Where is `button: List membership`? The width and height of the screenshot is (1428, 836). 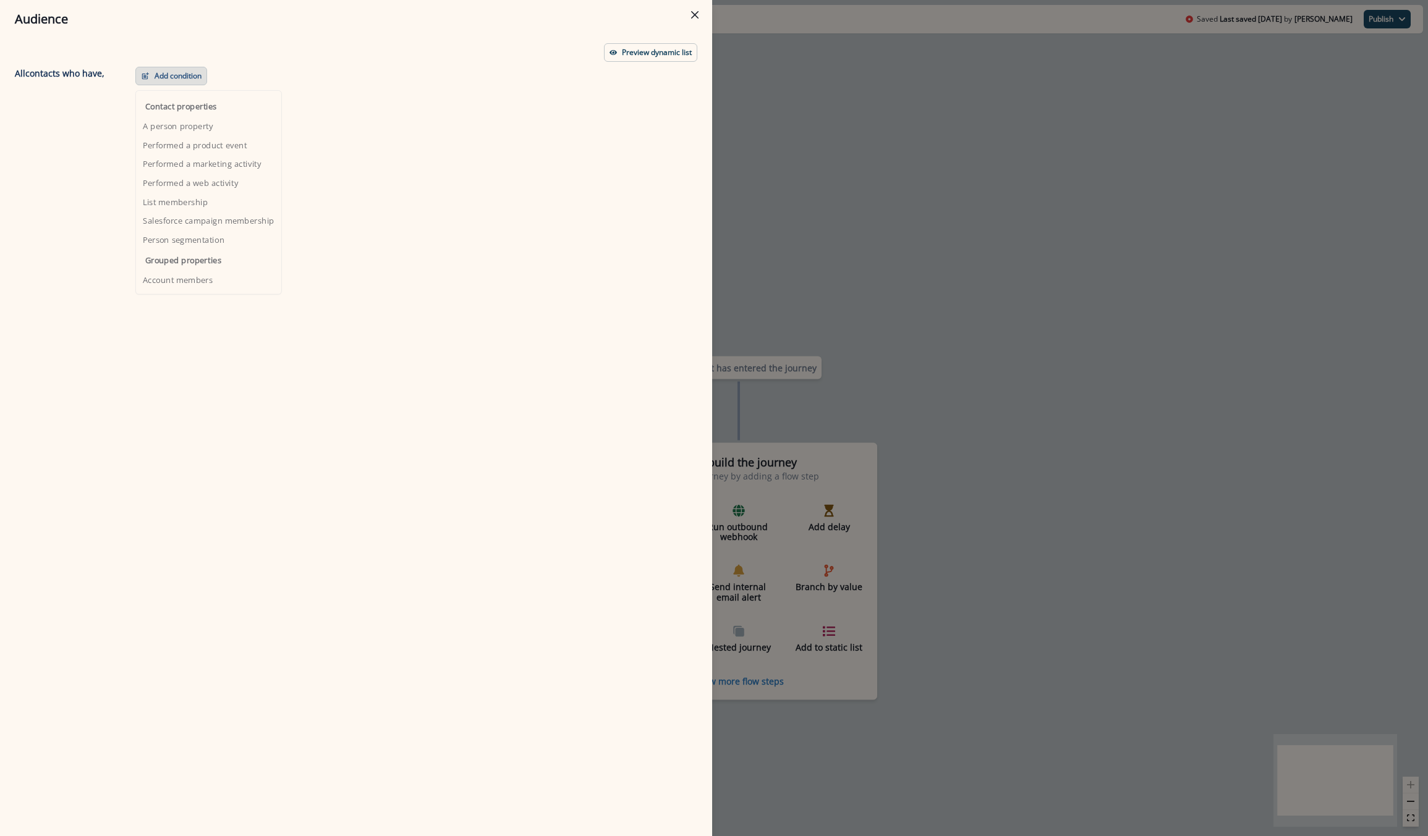
button: List membership is located at coordinates (208, 202).